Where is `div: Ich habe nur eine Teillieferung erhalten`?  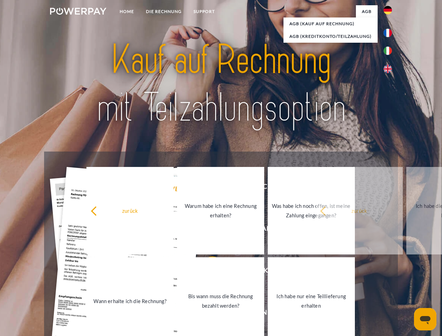
div: Ich habe nur eine Teillieferung erhalten is located at coordinates (311, 301).